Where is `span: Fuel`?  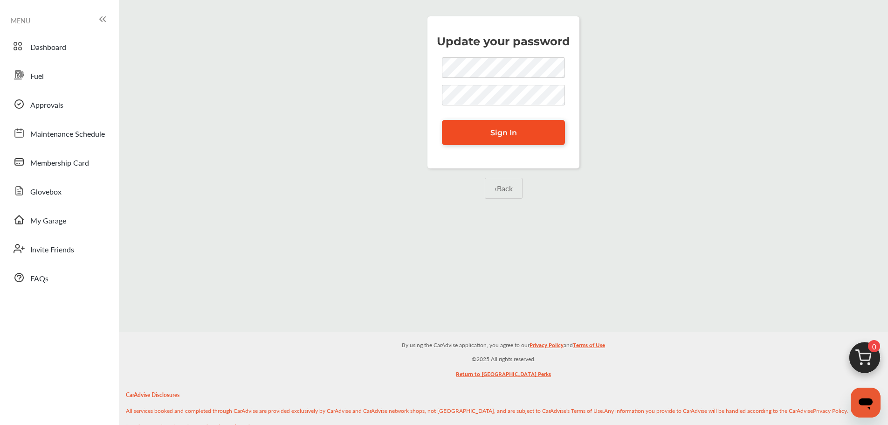
span: Fuel is located at coordinates (37, 76).